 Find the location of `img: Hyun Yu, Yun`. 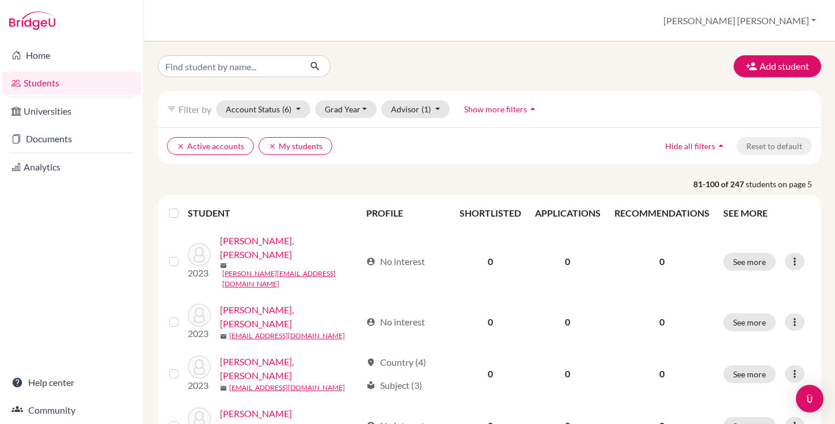

img: Hyun Yu, Yun is located at coordinates (199, 255).